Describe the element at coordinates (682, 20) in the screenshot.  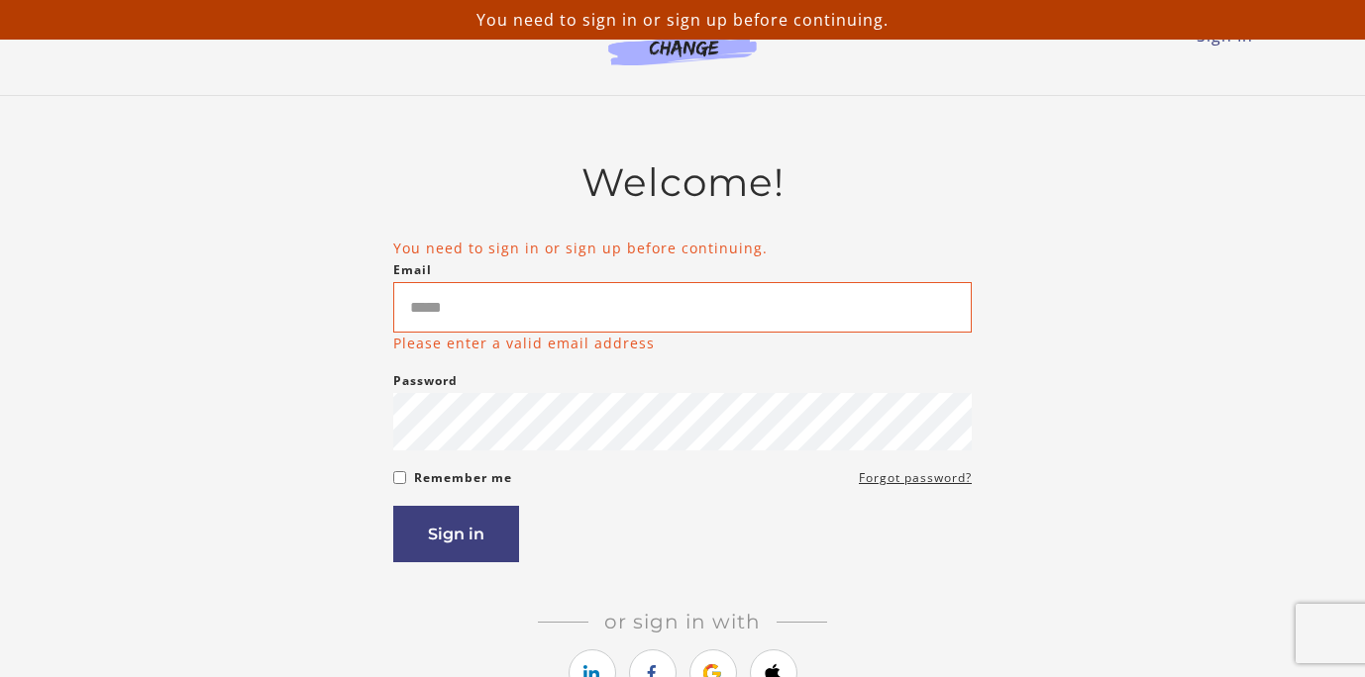
I see `p: You need to sign in or sign up before continuing.` at that location.